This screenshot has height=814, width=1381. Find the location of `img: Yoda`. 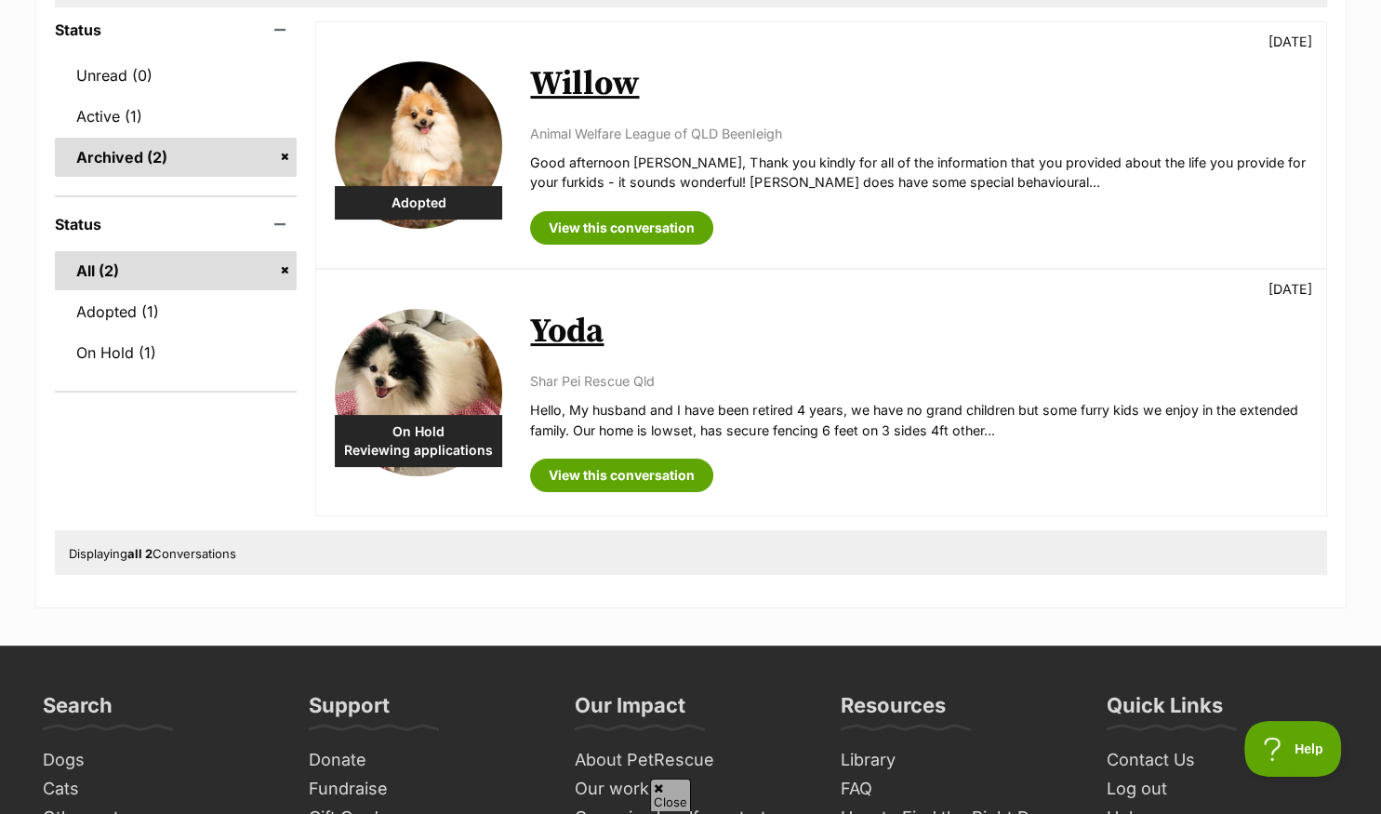

img: Yoda is located at coordinates (419, 392).